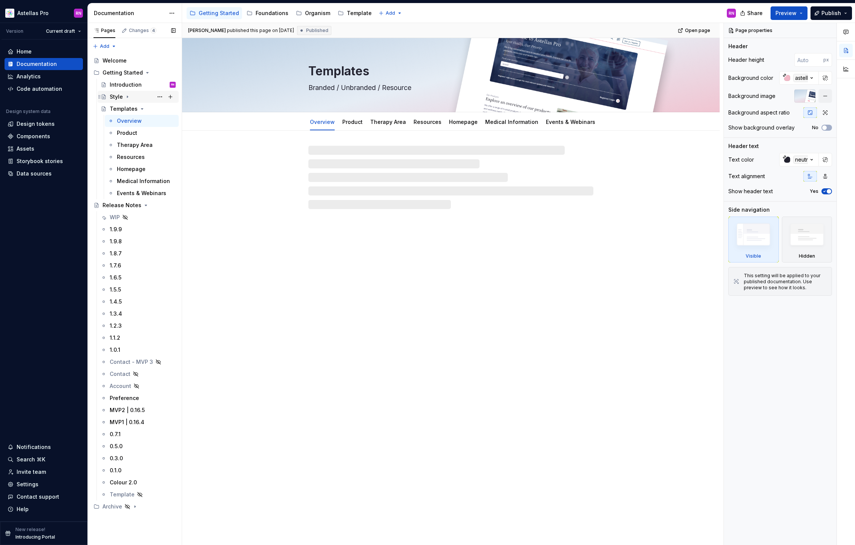  What do you see at coordinates (751, 13) in the screenshot?
I see `button: Share` at bounding box center [751, 13].